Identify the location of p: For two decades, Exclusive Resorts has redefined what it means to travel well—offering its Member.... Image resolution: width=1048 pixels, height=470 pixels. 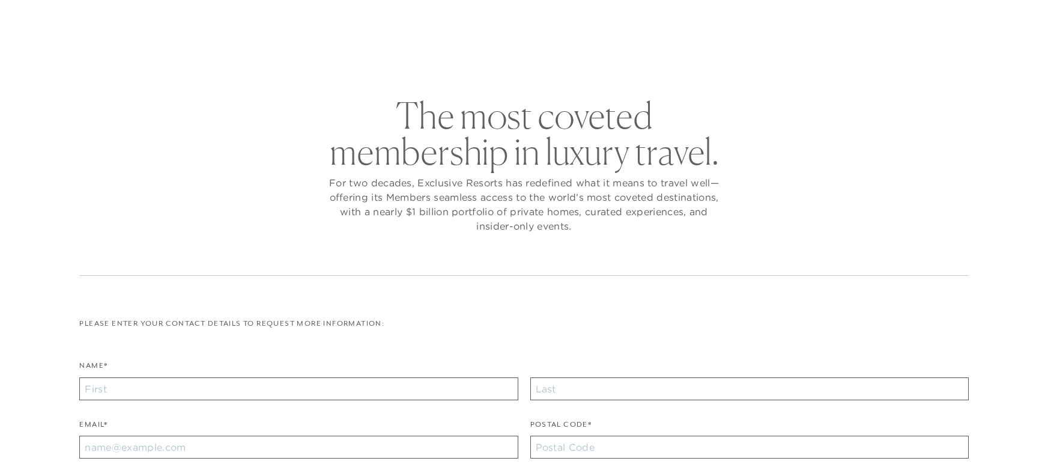
(524, 204).